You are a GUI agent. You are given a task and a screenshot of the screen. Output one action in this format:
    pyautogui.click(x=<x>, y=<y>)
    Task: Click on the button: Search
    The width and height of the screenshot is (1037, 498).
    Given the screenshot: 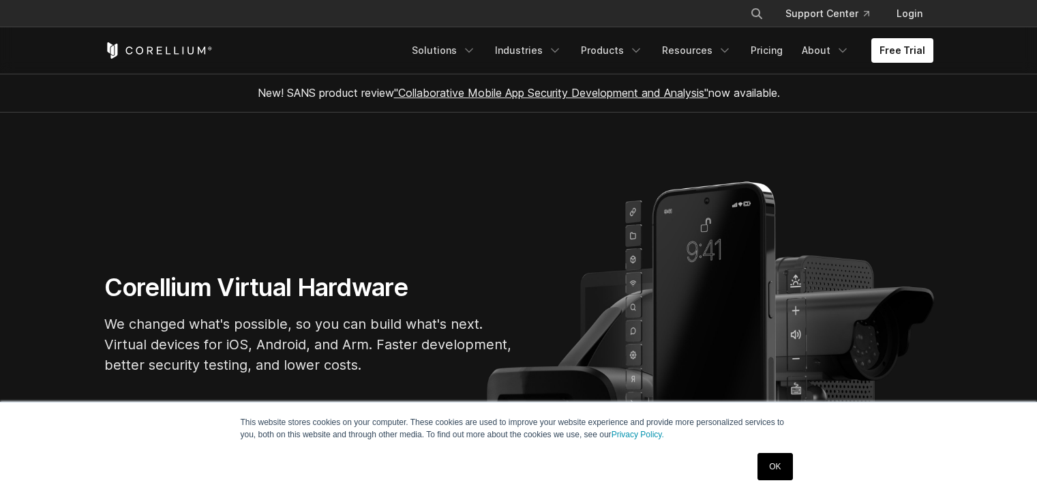 What is the action you would take?
    pyautogui.click(x=757, y=14)
    